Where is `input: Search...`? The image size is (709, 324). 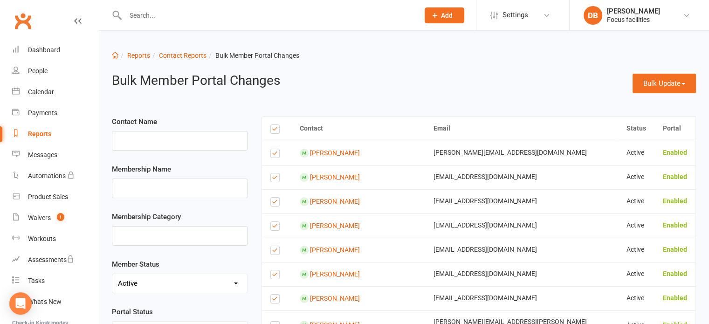
input: Search... is located at coordinates (268, 15).